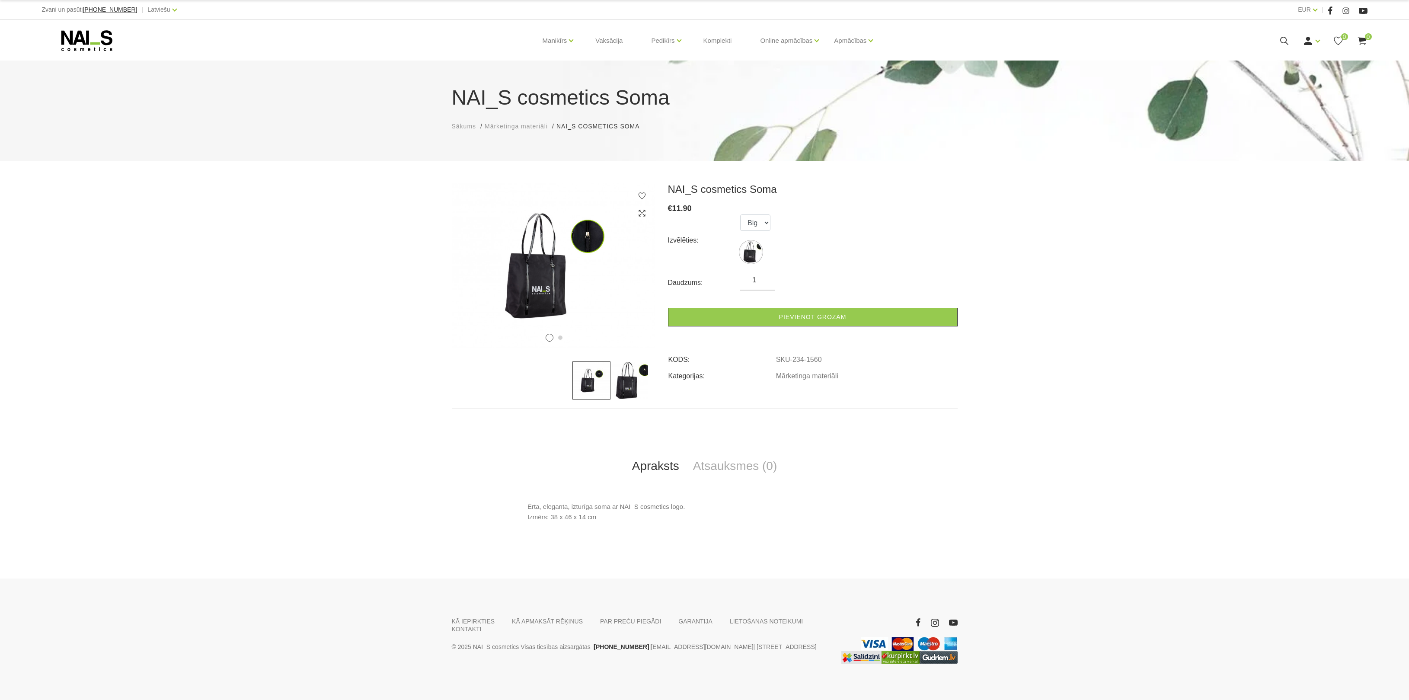 Image resolution: width=1409 pixels, height=700 pixels. Describe the element at coordinates (516, 126) in the screenshot. I see `span: Mārketinga materiāli` at that location.